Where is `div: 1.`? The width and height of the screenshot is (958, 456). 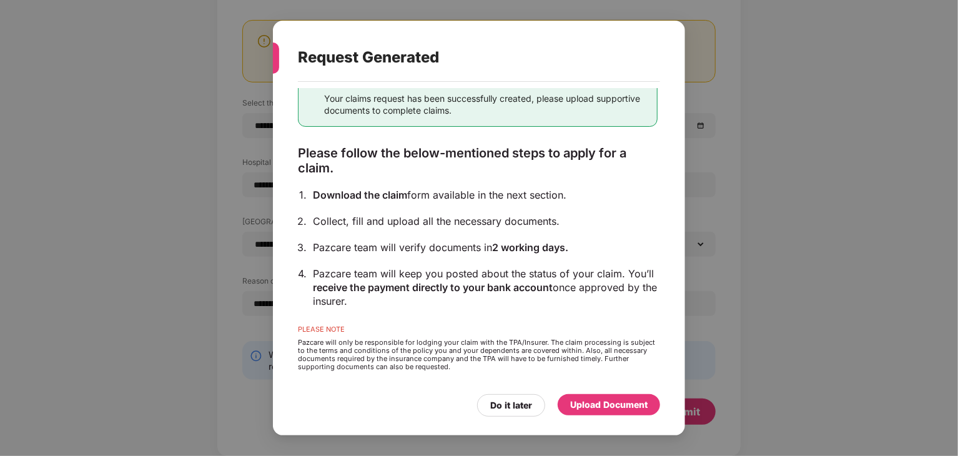 div: 1. is located at coordinates (303, 195).